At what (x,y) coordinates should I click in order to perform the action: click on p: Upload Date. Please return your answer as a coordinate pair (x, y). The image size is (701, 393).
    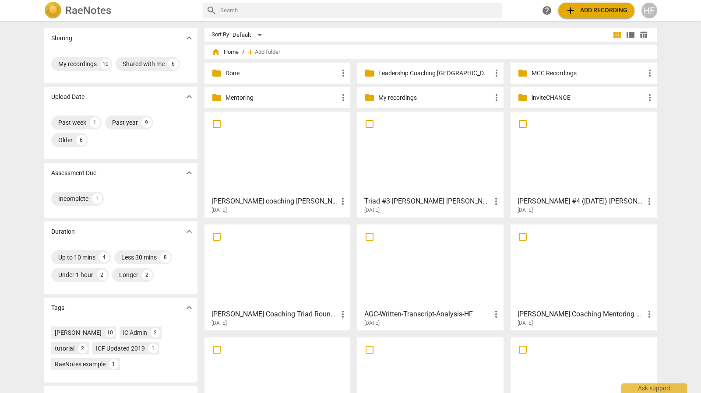
    Looking at the image, I should click on (68, 97).